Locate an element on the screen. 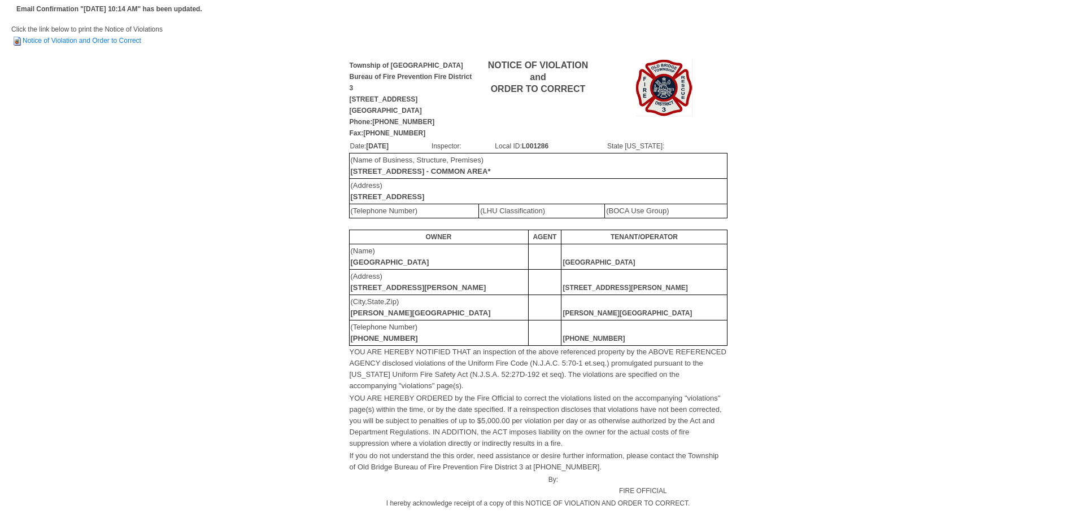 The width and height of the screenshot is (1076, 514). img: HTML Document is located at coordinates (17, 41).